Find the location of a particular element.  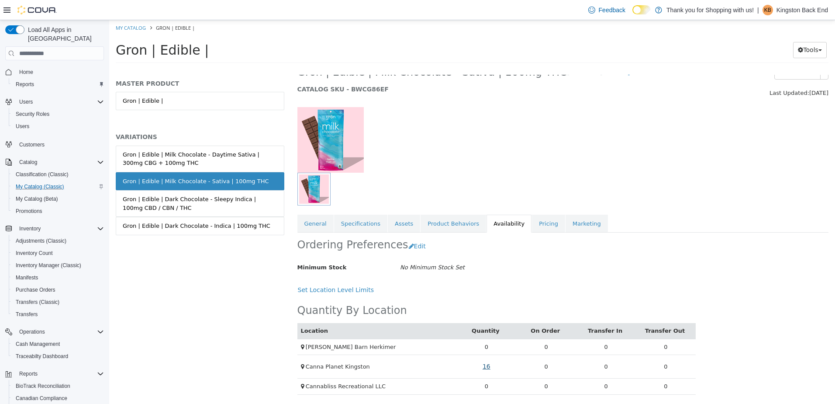

div: Kingston Back End is located at coordinates (768, 10).